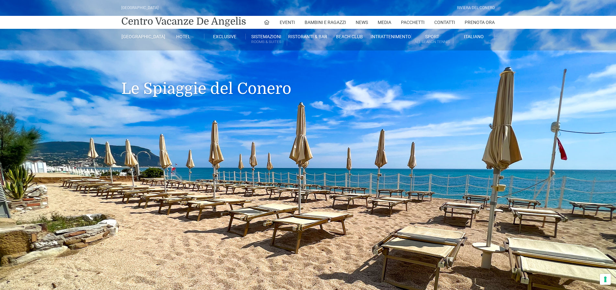 This screenshot has height=290, width=616. What do you see at coordinates (266, 42) in the screenshot?
I see `small: Rooms & Suites` at bounding box center [266, 42].